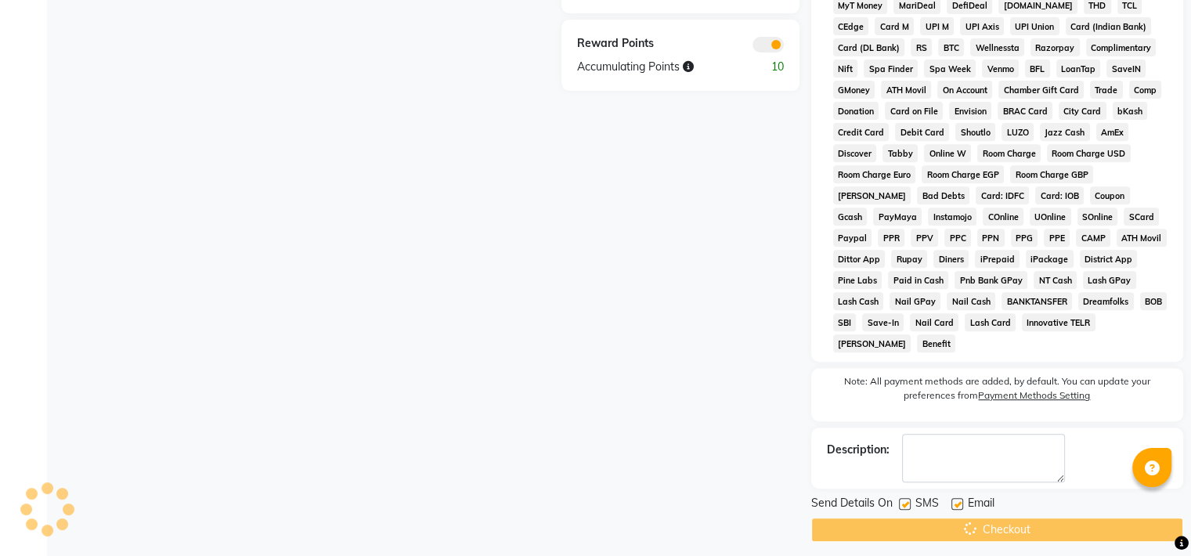  What do you see at coordinates (1009, 153) in the screenshot?
I see `span: Room Charge` at bounding box center [1009, 153].